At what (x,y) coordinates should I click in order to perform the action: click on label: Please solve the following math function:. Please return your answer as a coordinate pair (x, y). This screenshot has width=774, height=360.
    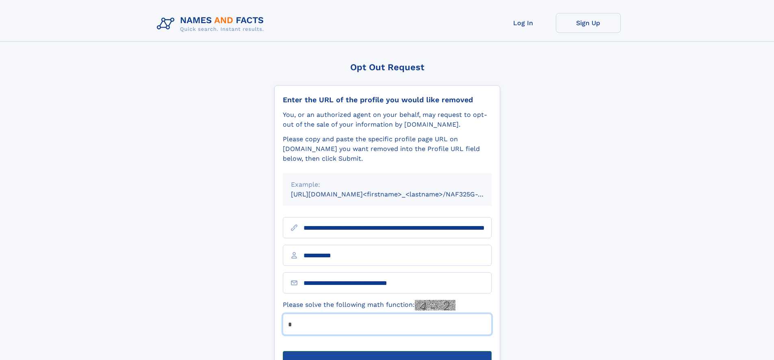
    Looking at the image, I should click on (369, 306).